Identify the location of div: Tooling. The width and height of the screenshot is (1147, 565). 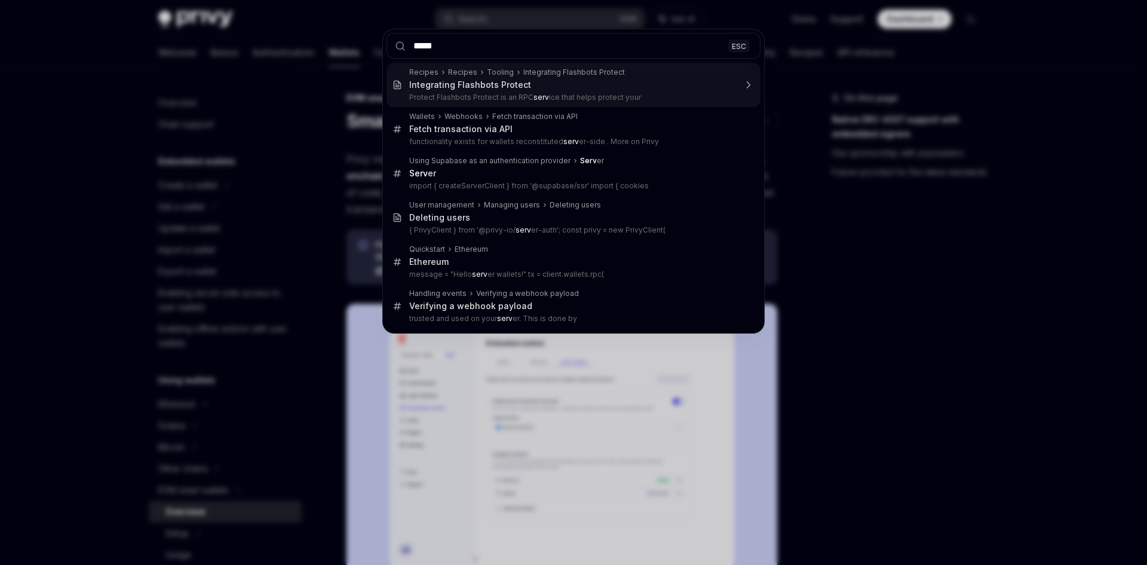
(500, 72).